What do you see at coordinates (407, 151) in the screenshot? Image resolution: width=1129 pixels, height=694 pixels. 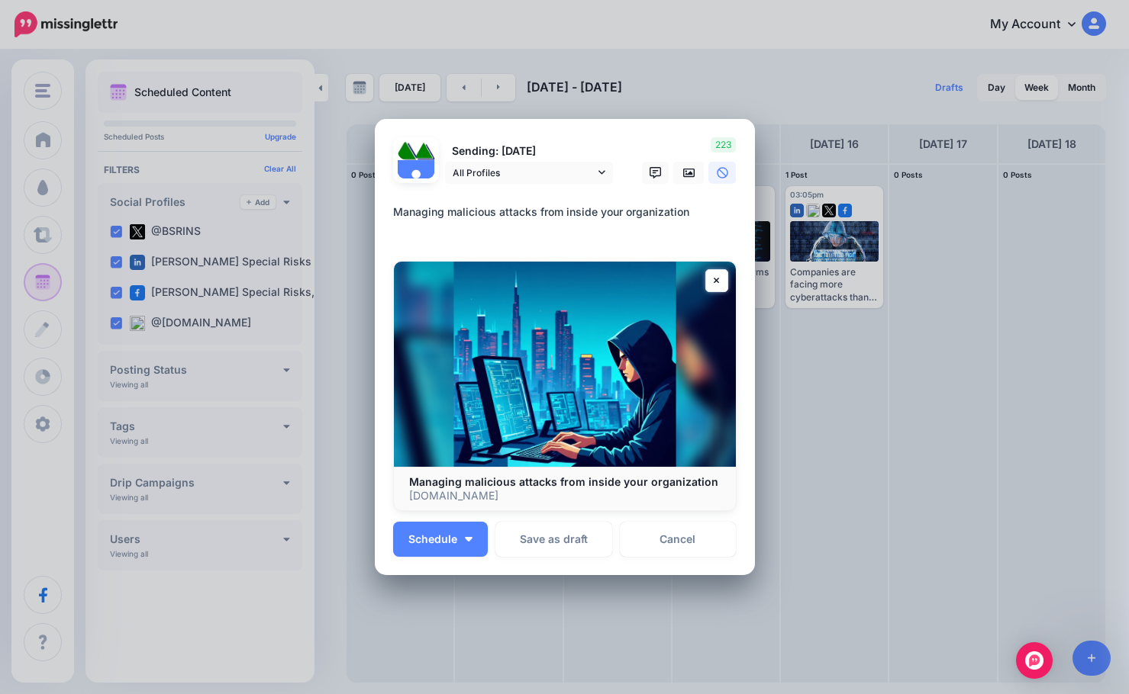 I see `img: 379531_475505335829751_837246864_n-bsa122537.jpg` at bounding box center [407, 151].